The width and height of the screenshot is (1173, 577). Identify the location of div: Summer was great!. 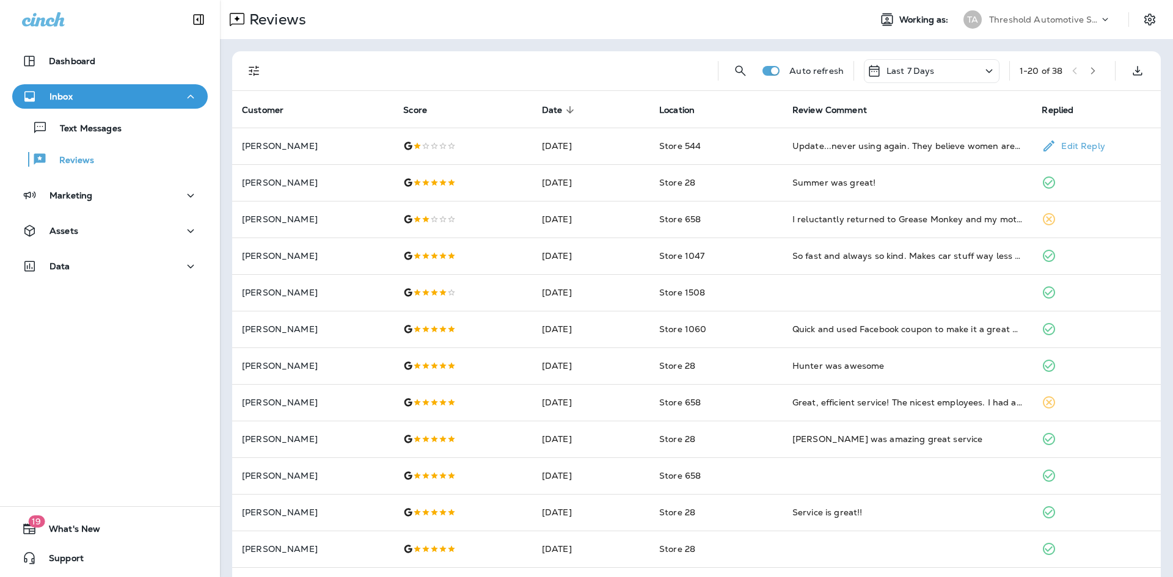
(907, 183).